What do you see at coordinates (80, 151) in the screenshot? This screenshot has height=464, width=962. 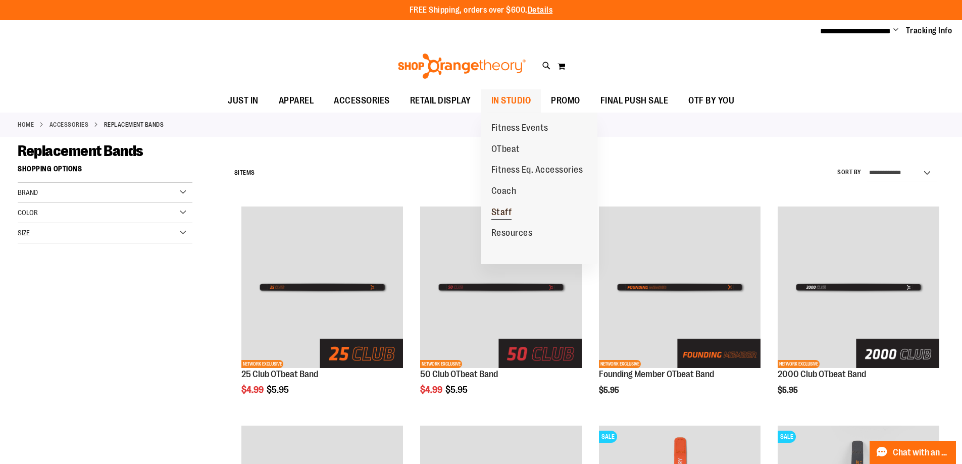 I see `span: Replacement Bands` at bounding box center [80, 151].